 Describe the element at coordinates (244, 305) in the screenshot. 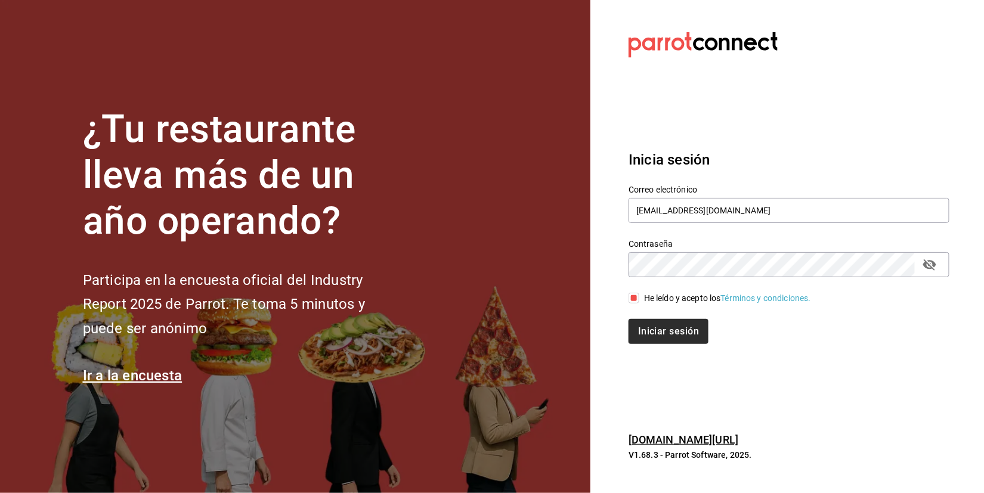

I see `h2: Participa en la encuesta oficial del Industry Report 2025 de Parrot. Te toma 5 minutos y puede se...` at that location.